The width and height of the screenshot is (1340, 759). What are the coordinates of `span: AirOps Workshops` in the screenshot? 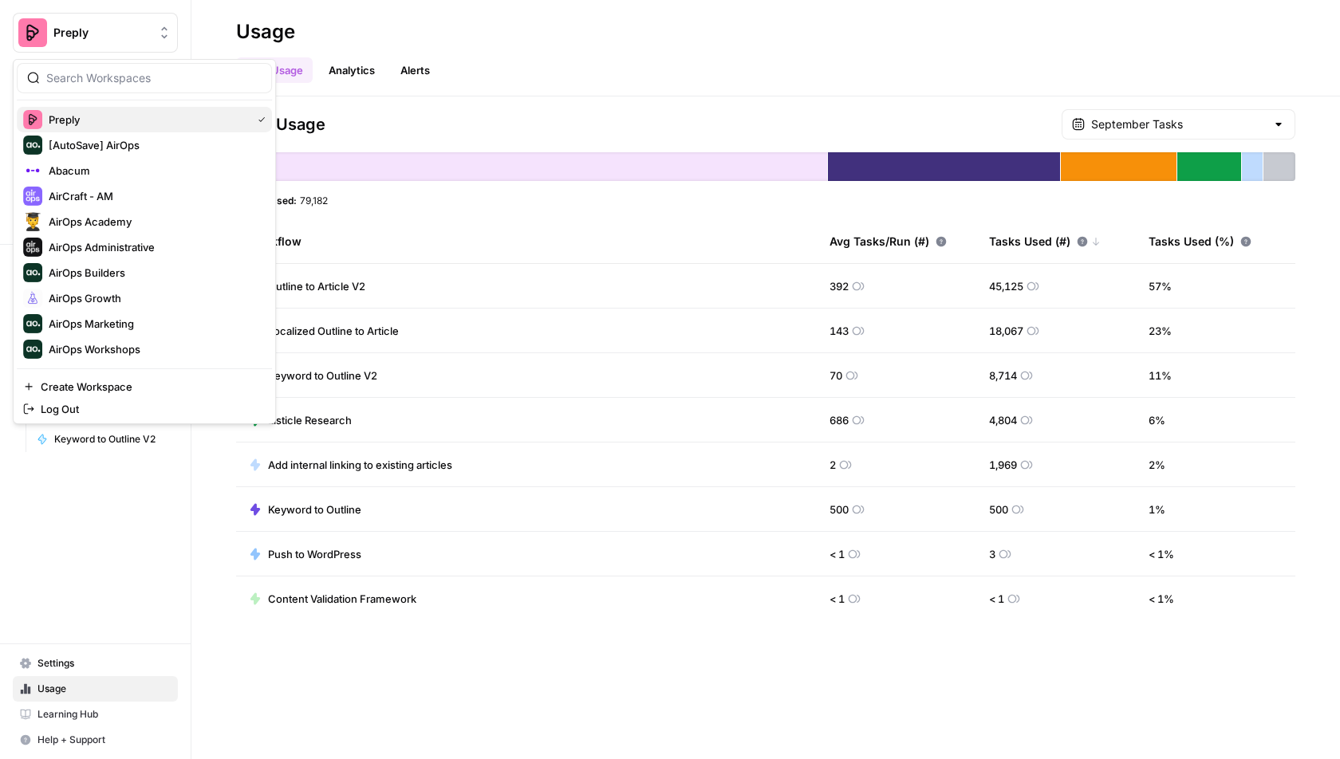 It's located at (154, 349).